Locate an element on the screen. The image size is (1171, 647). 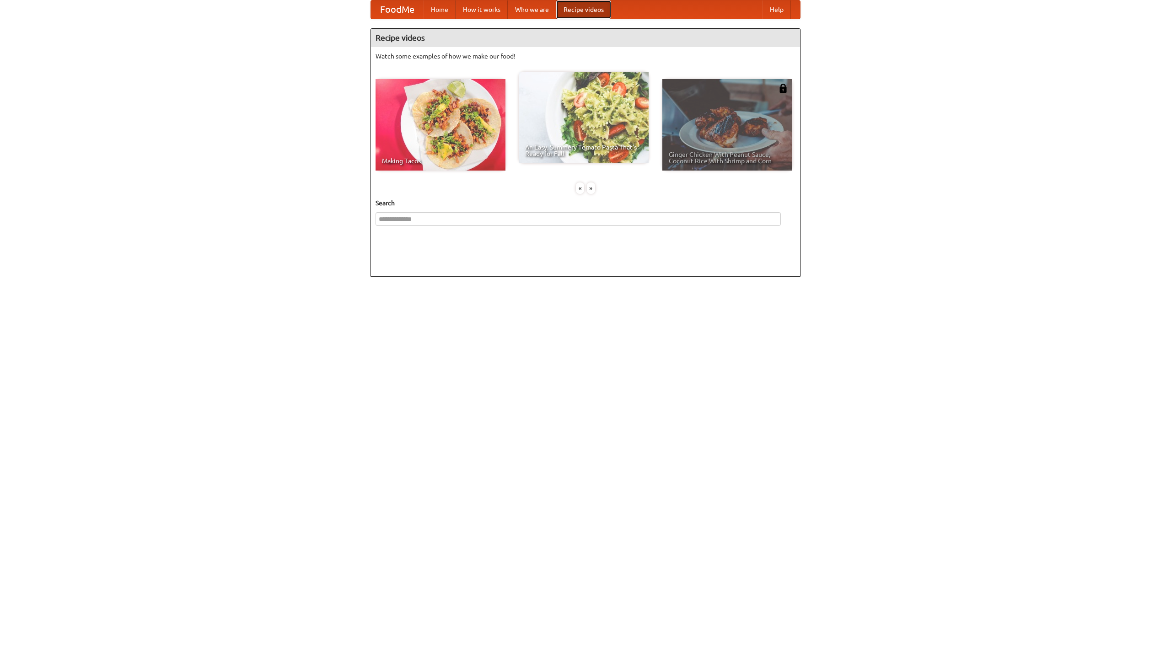
h5: Search is located at coordinates (585, 203).